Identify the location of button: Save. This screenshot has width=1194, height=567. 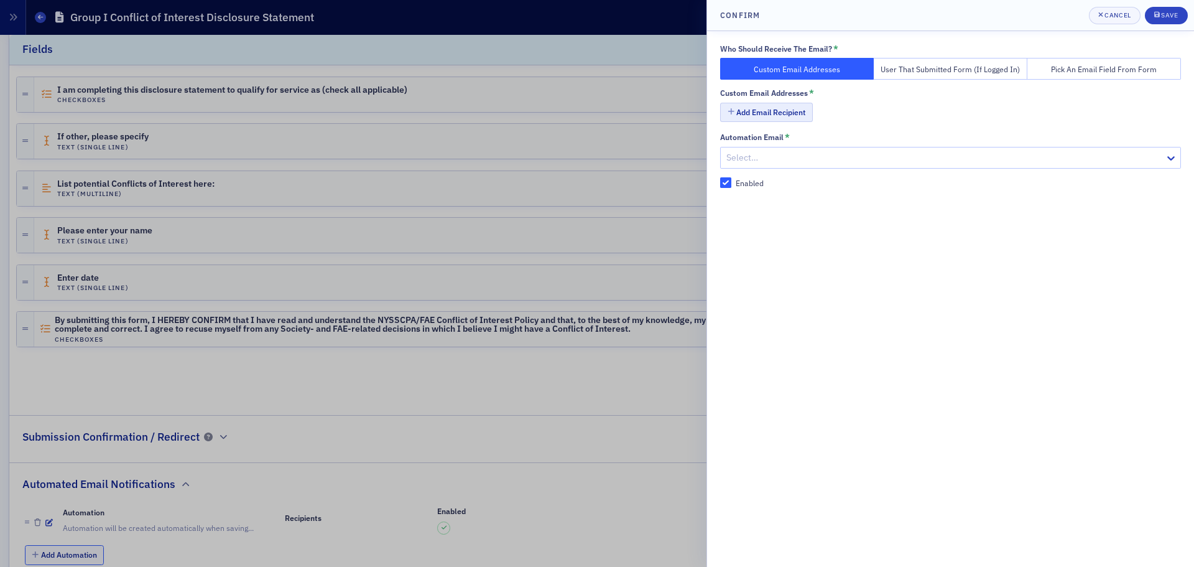
(1166, 16).